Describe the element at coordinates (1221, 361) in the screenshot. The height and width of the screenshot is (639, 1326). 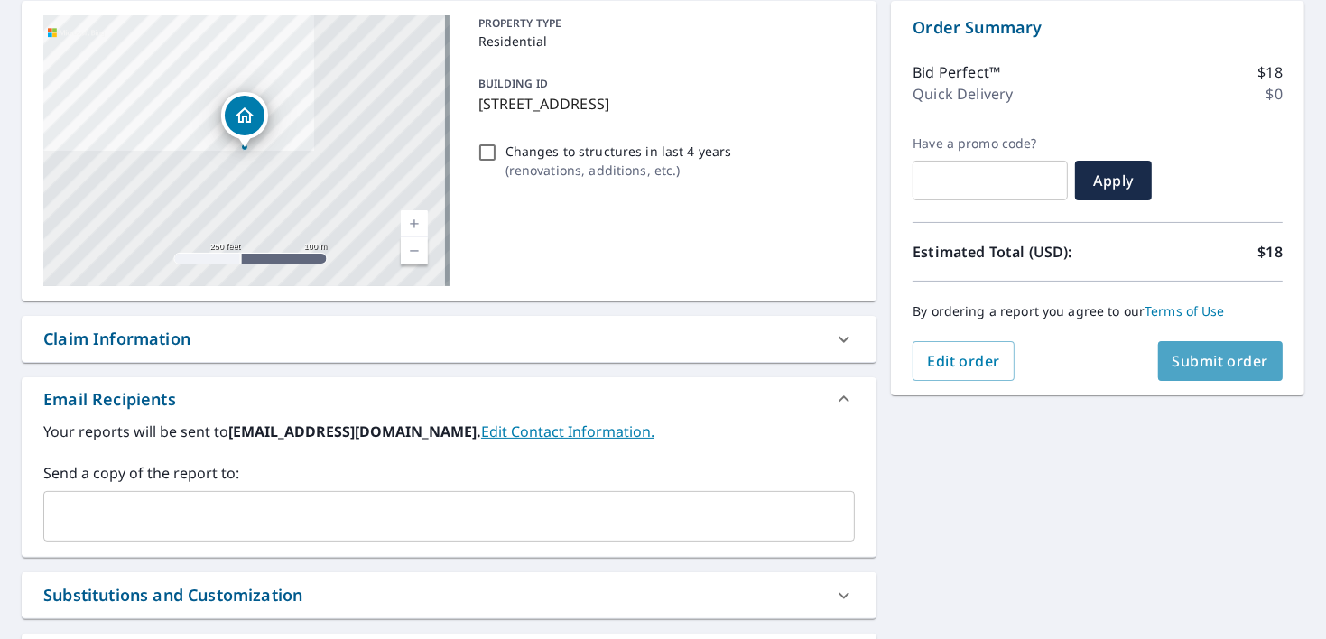
I see `button: Submit order` at that location.